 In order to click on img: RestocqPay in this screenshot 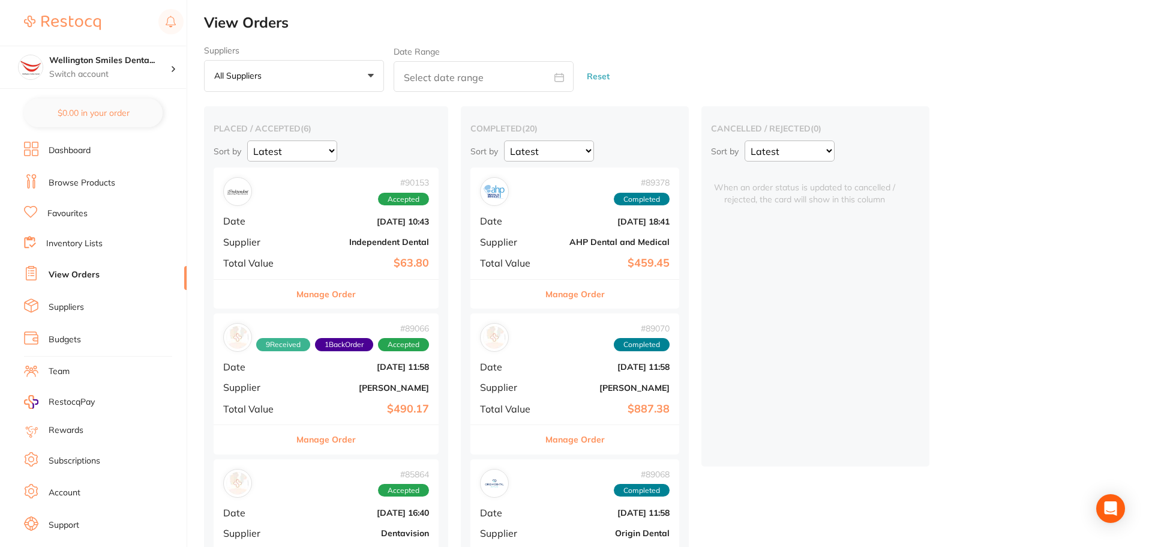, I will do `click(31, 401)`.